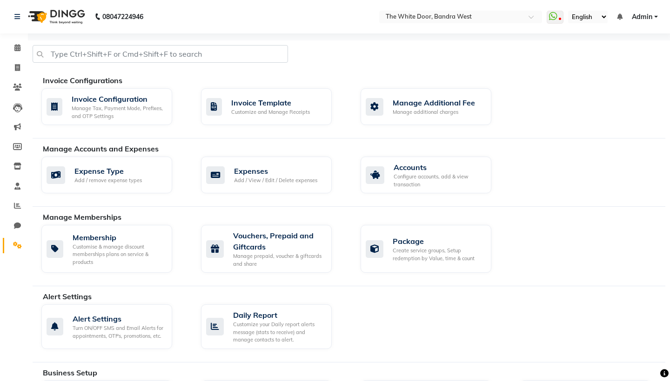 The height and width of the screenshot is (381, 670). What do you see at coordinates (433, 106) in the screenshot?
I see `a: Manage Additional FeeManage additional charges` at bounding box center [433, 106].